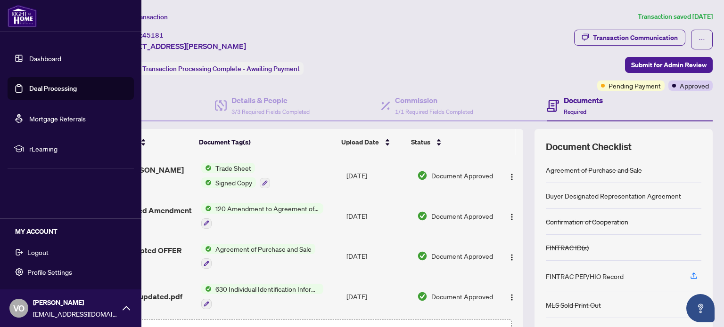 This screenshot has height=327, width=724. What do you see at coordinates (635, 38) in the screenshot?
I see `div: Transaction Communication` at bounding box center [635, 38].